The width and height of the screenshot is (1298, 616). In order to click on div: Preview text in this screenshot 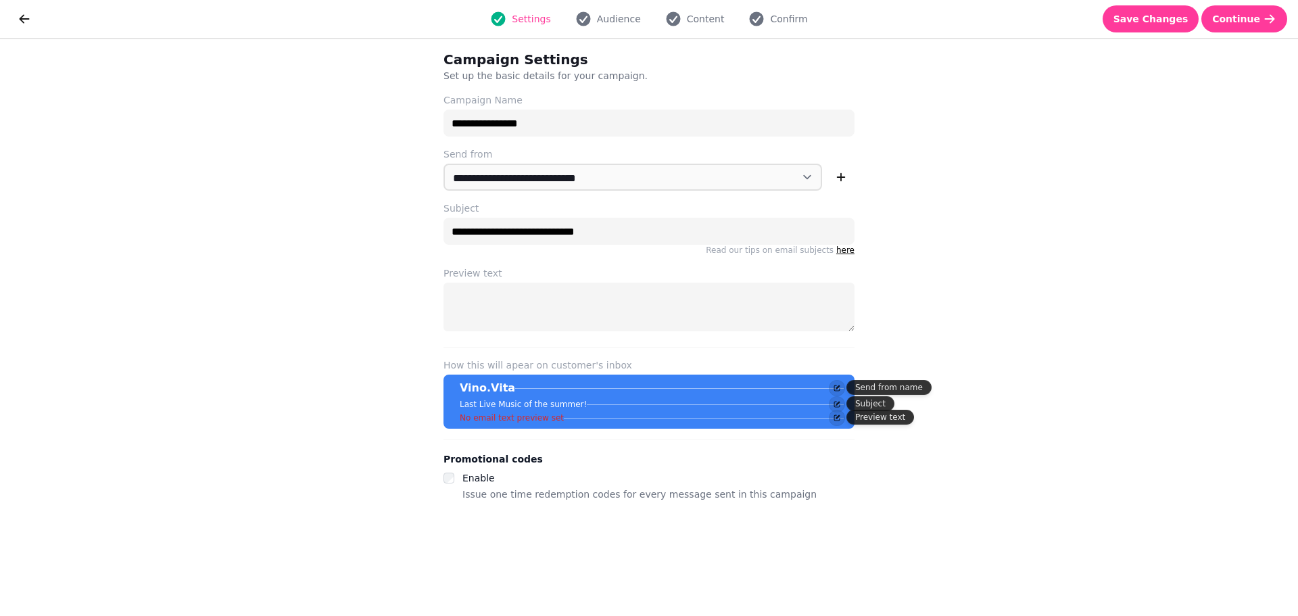, I will do `click(880, 417)`.